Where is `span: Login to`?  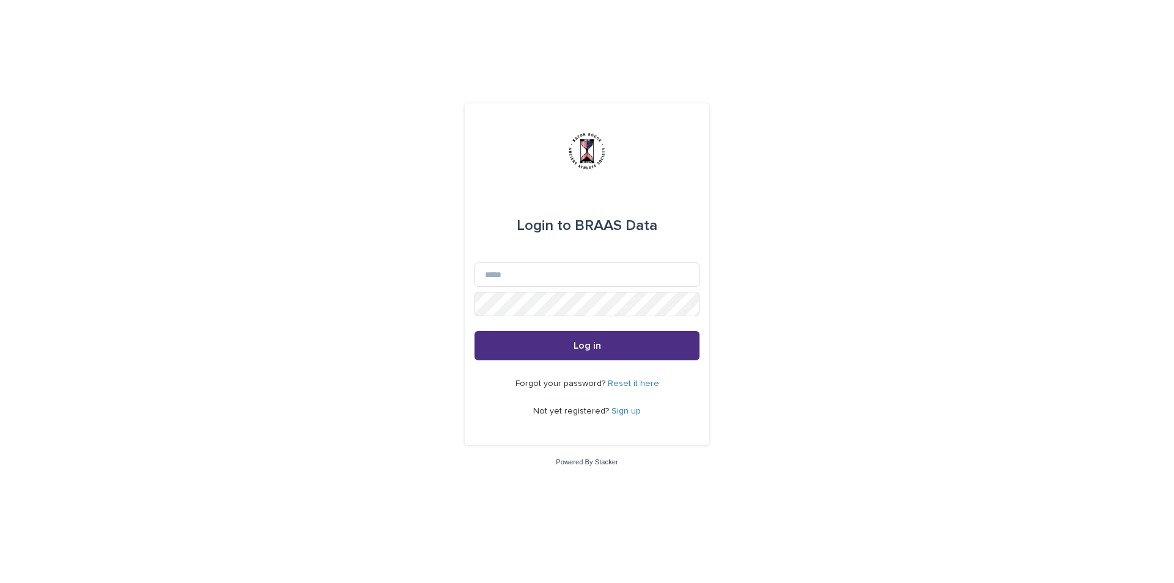
span: Login to is located at coordinates (544, 226).